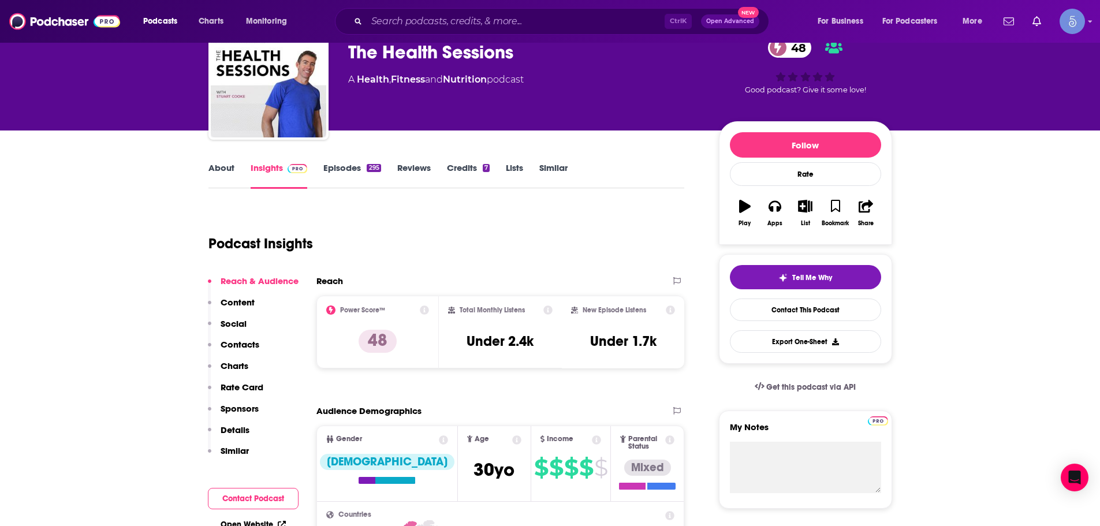 The width and height of the screenshot is (1100, 526). What do you see at coordinates (228, 455) in the screenshot?
I see `button: Similar` at bounding box center [228, 455].